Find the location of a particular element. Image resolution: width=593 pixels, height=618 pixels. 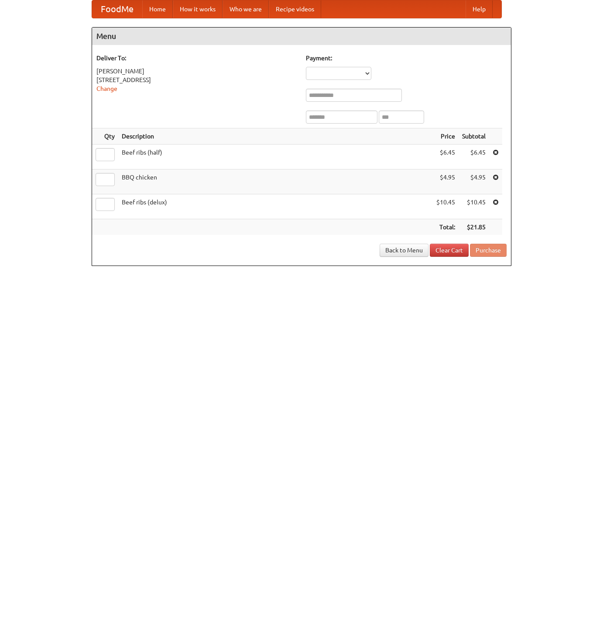

a: Recipe videos is located at coordinates (295, 9).